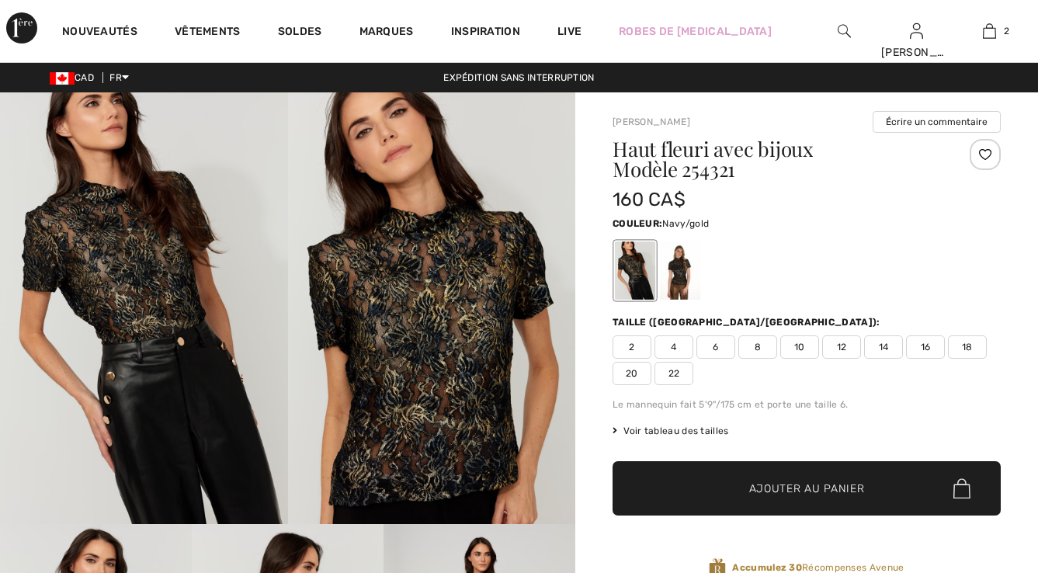  Describe the element at coordinates (569, 31) in the screenshot. I see `a: Live` at that location.